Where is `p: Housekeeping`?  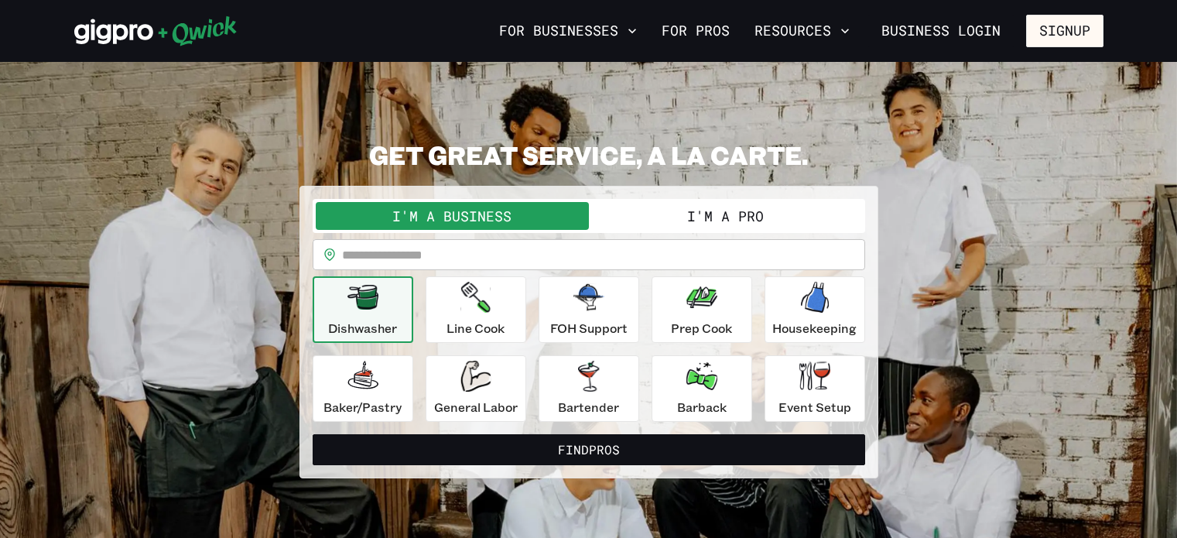 p: Housekeeping is located at coordinates (814, 328).